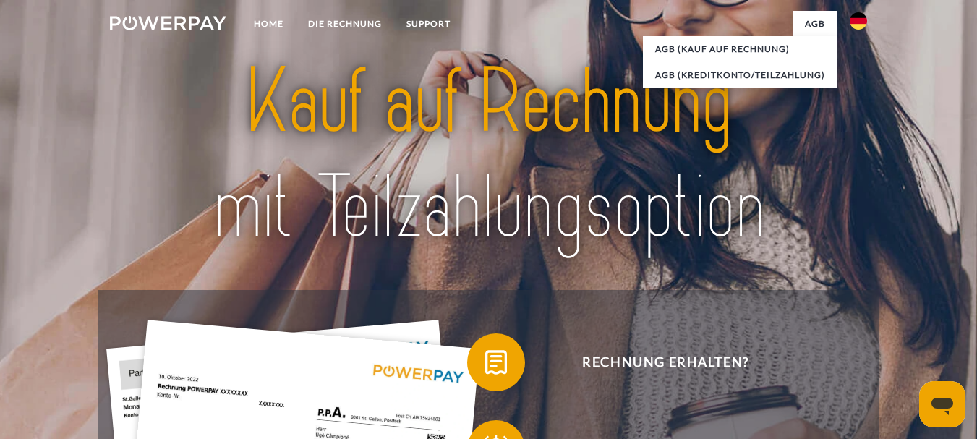 The height and width of the screenshot is (439, 977). Describe the element at coordinates (428, 24) in the screenshot. I see `a: SUPPORT` at that location.